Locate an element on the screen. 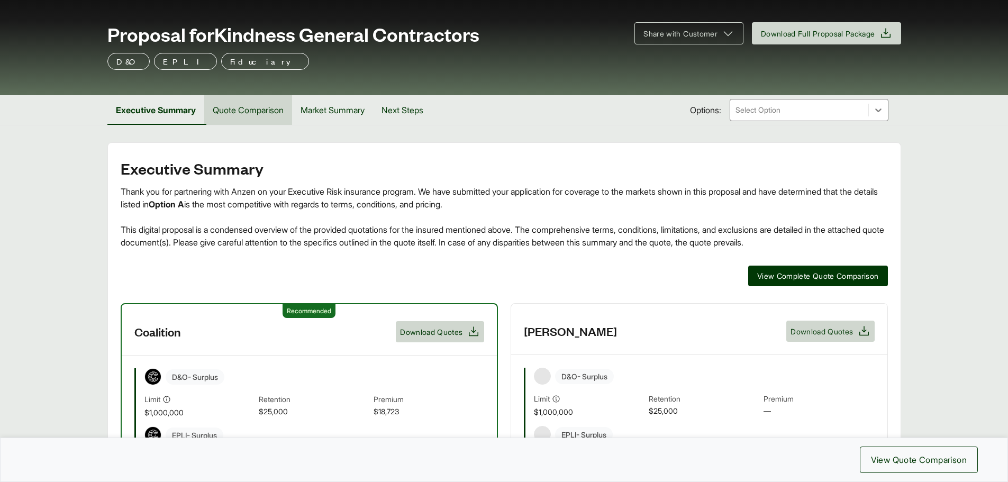 The height and width of the screenshot is (482, 1008). button: Executive Summary is located at coordinates (156, 110).